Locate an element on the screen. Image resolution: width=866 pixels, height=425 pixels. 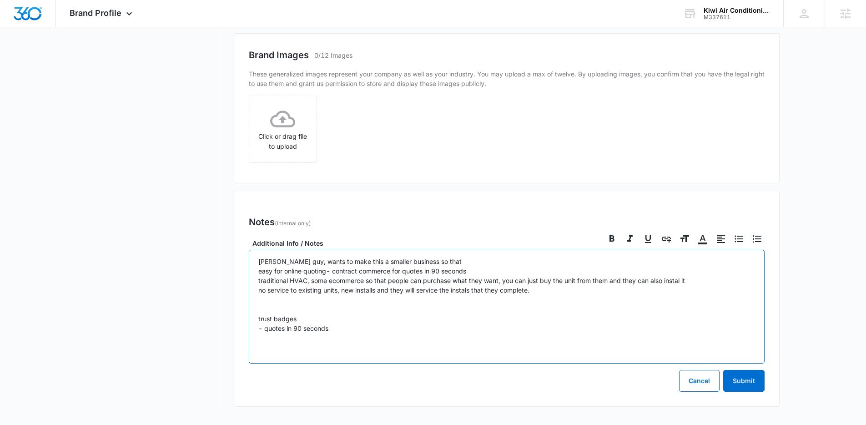
p: 0/12 Images is located at coordinates (333, 55).